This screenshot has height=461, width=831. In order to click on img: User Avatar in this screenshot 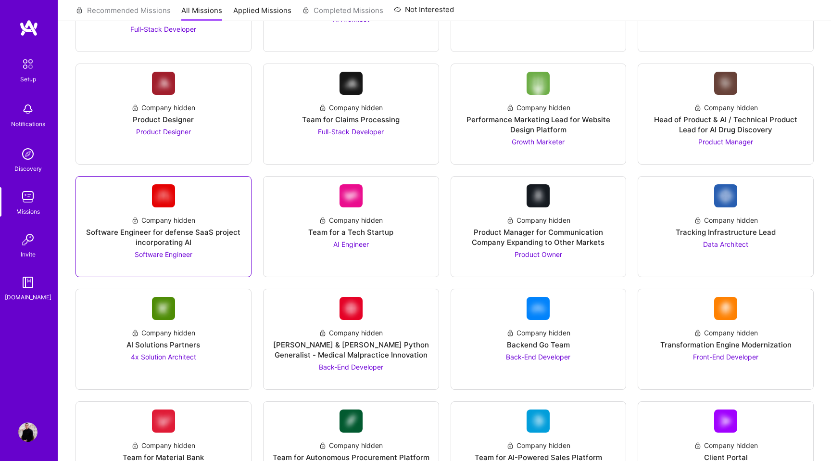, I will do `click(28, 432)`.